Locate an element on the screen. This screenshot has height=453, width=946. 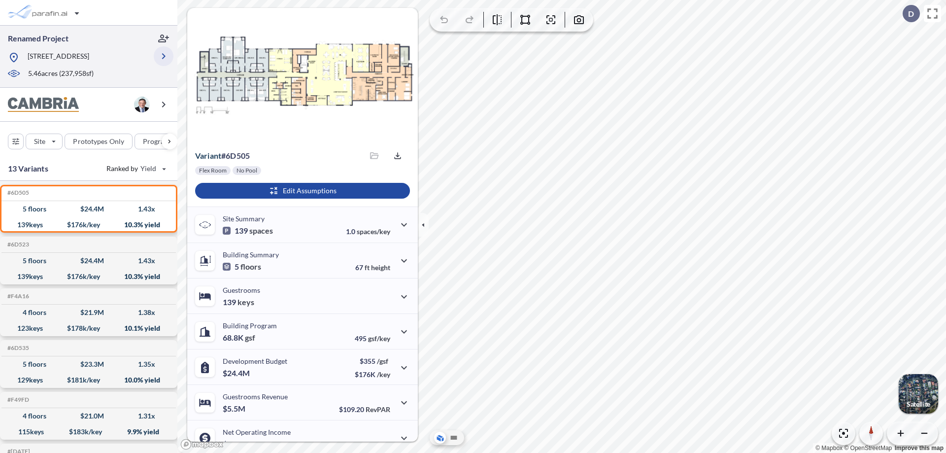
p: 495 is located at coordinates (373, 338).